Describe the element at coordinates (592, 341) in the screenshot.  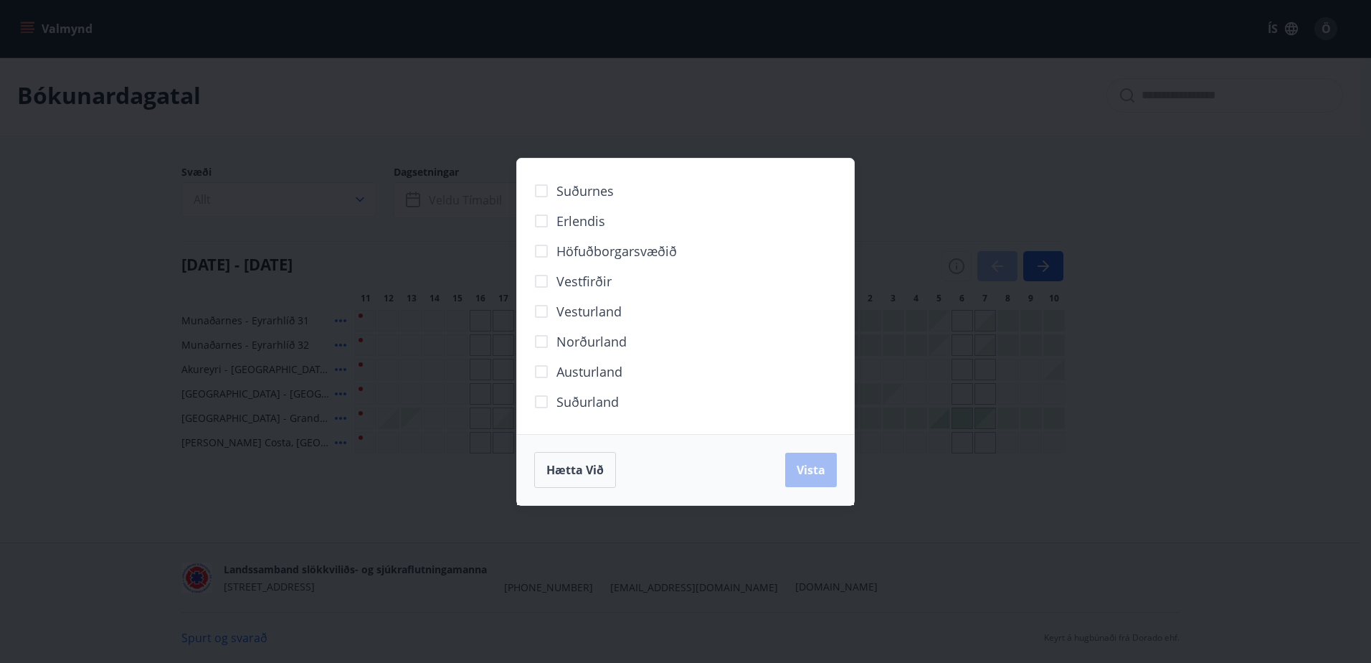
I see `span: Norðurland` at that location.